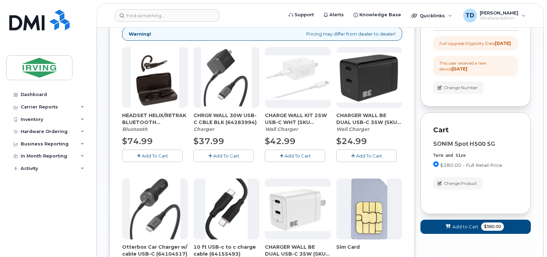 This screenshot has width=547, height=257. What do you see at coordinates (226, 77) in the screenshot?
I see `img: chrgr_wall_30w_-_blk.png` at bounding box center [226, 77].